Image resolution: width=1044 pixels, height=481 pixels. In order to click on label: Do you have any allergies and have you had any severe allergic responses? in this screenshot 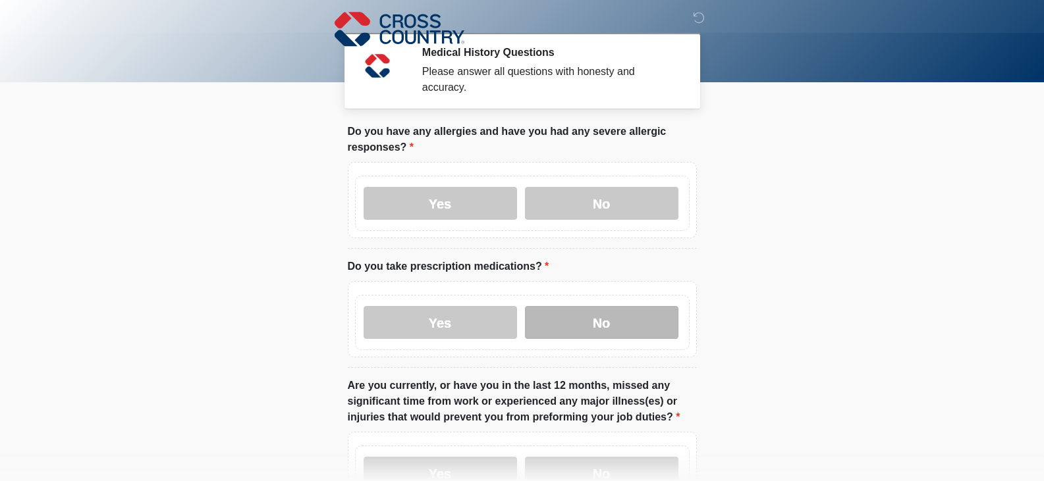, I will do `click(522, 140)`.